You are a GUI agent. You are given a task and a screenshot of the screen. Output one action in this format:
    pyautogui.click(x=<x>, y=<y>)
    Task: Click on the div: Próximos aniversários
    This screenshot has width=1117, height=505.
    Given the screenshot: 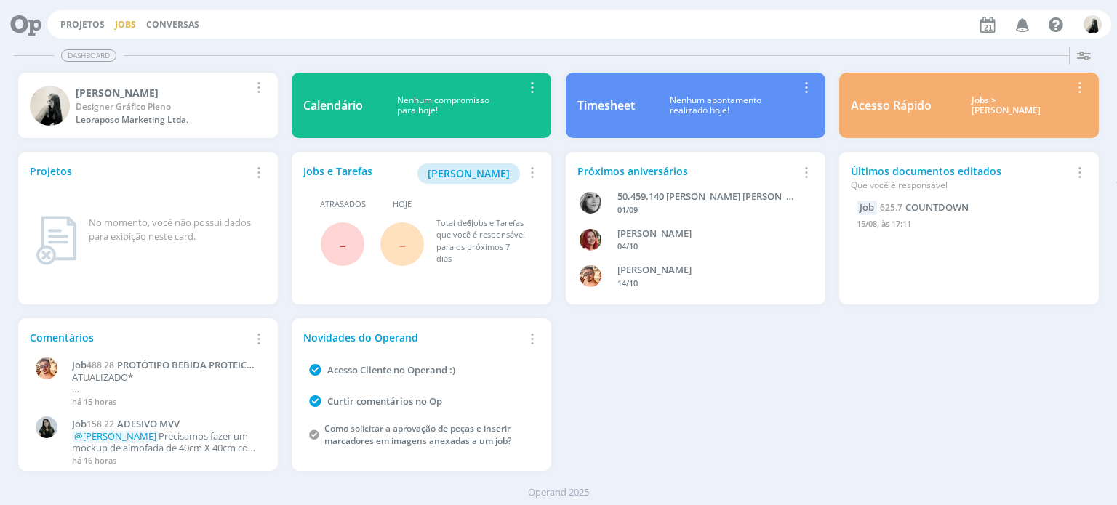 What is the action you would take?
    pyautogui.click(x=687, y=171)
    